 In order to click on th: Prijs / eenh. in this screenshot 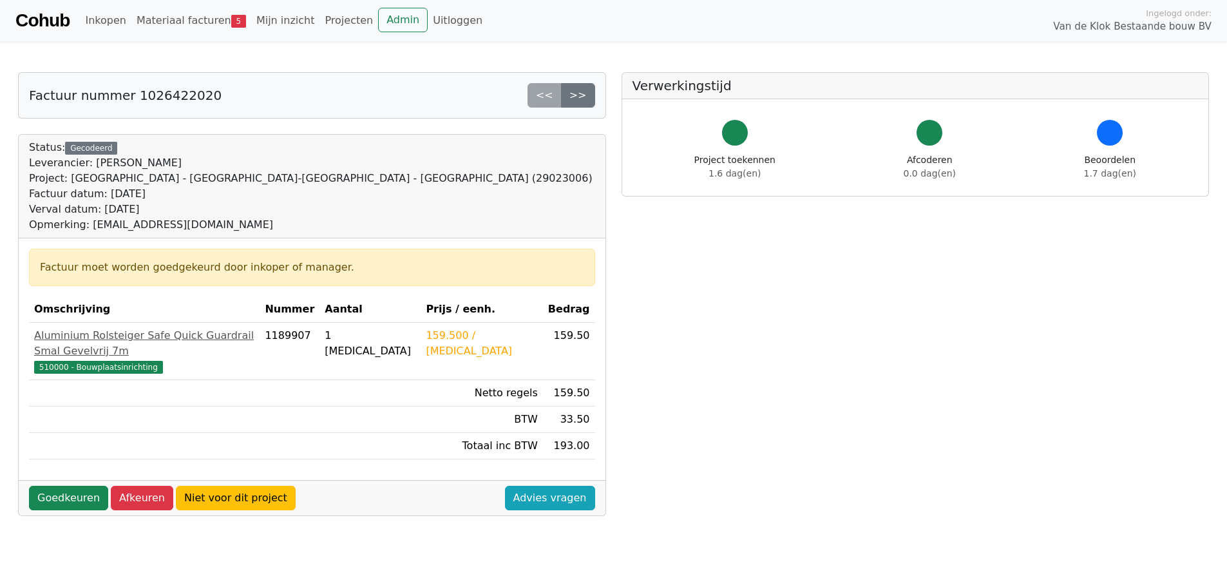, I will do `click(481, 309)`.